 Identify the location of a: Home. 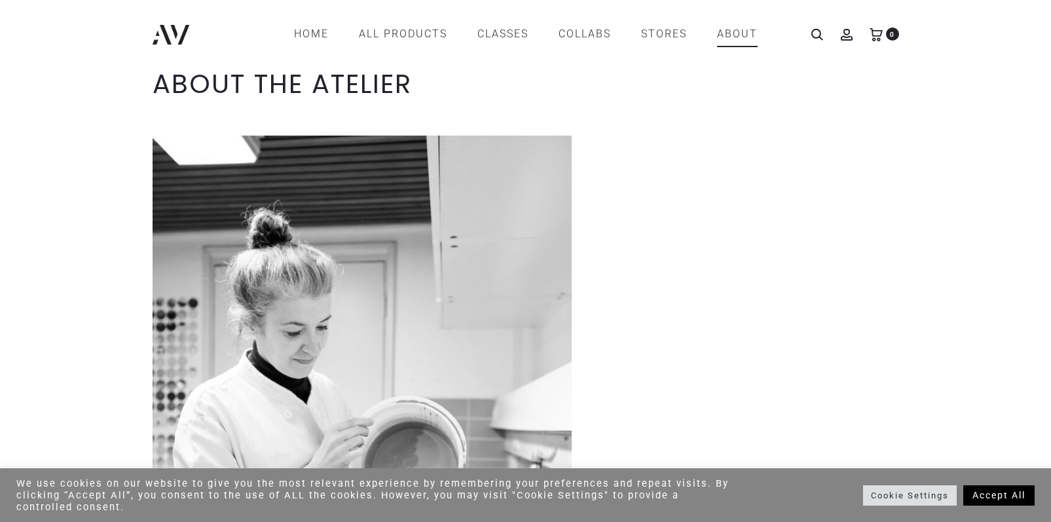
(311, 34).